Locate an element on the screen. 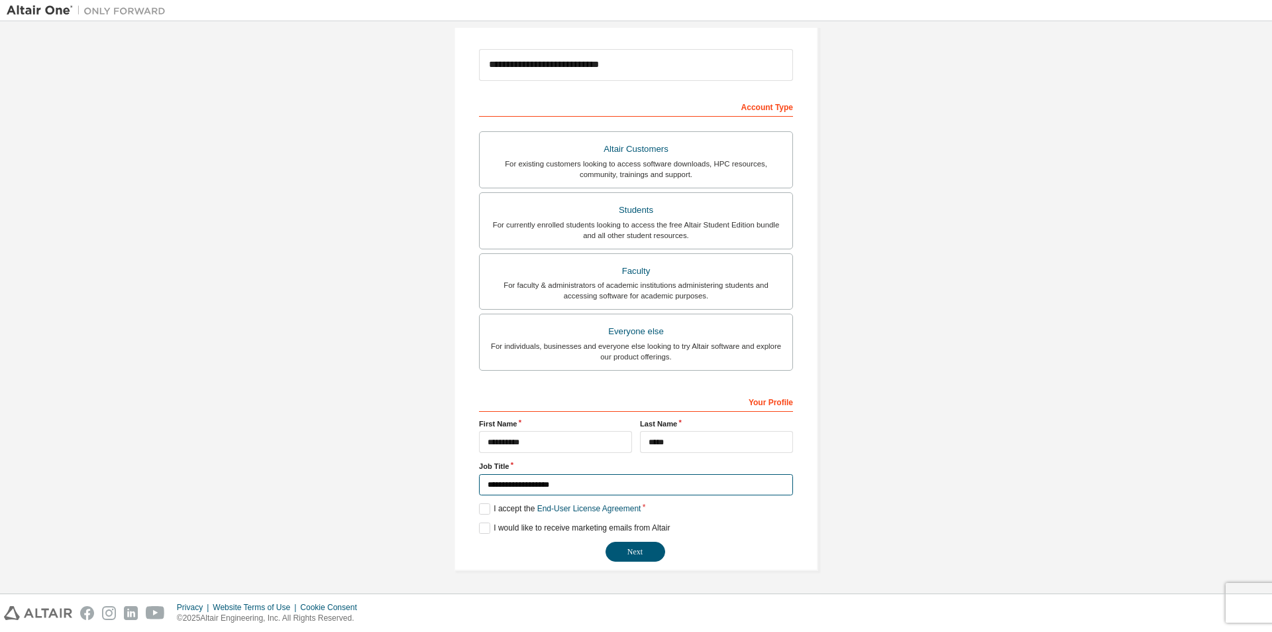 The width and height of the screenshot is (1272, 632). img: facebook.svg is located at coordinates (87, 612).